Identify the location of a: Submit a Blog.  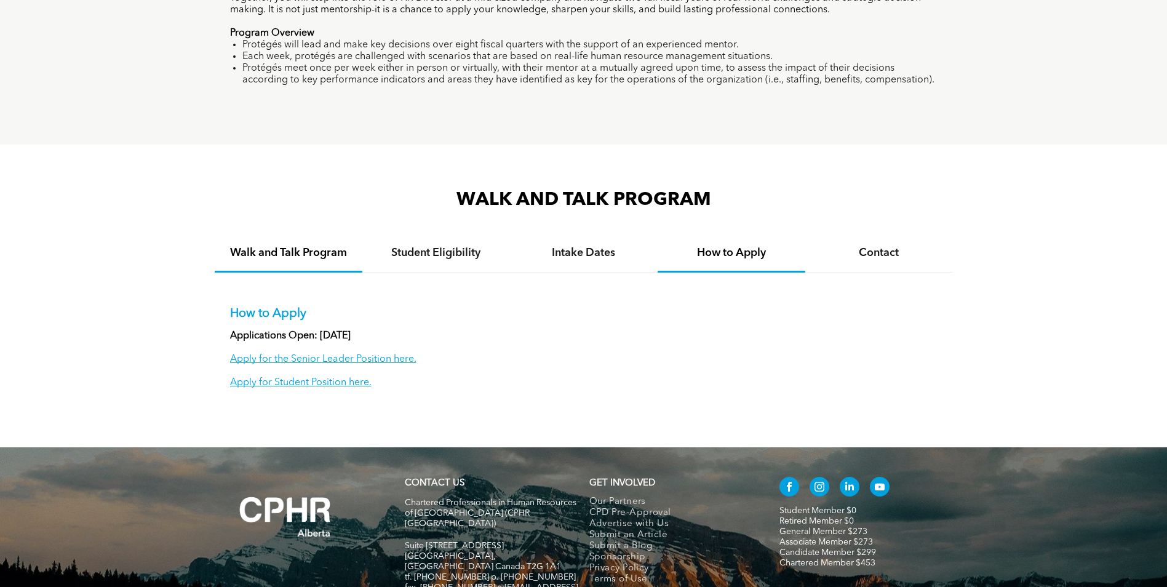
(671, 546).